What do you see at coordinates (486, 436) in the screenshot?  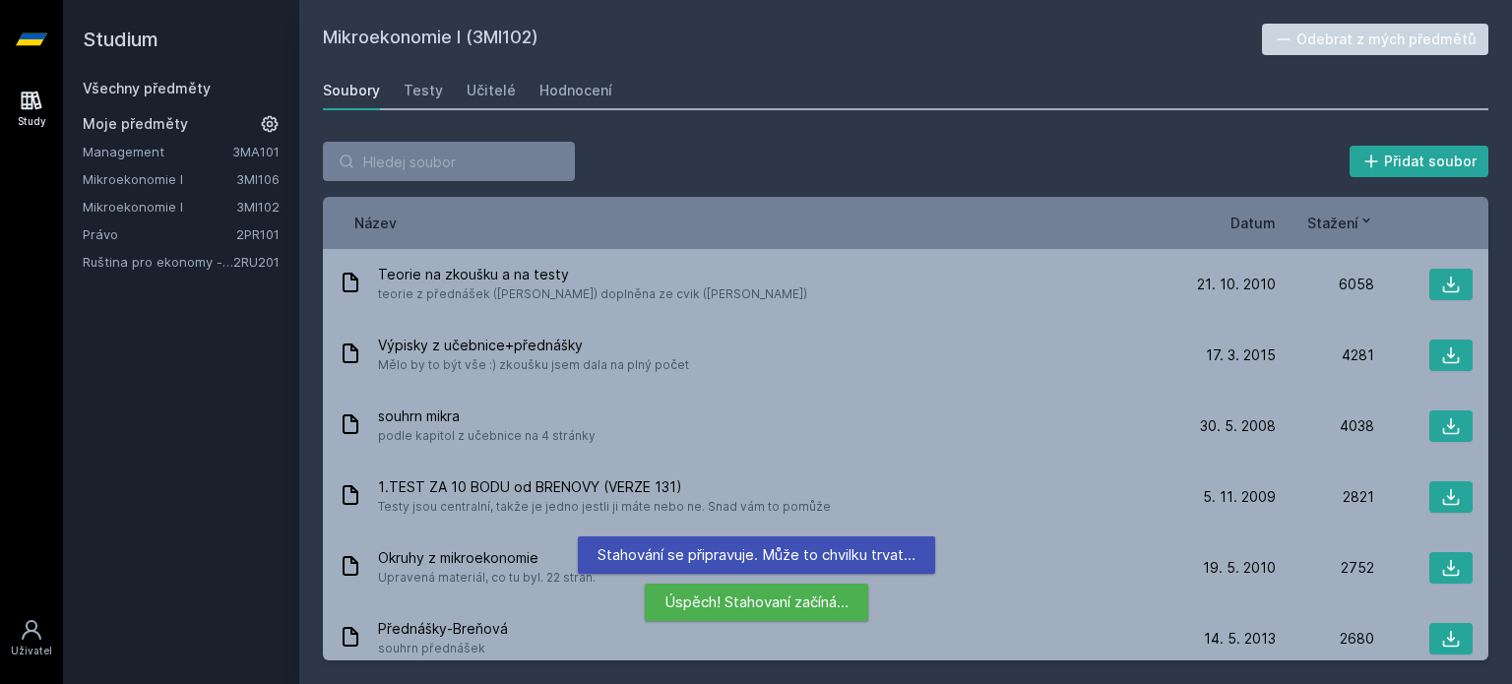 I see `span: podle kapitol z učebnice na 4 stránky` at bounding box center [486, 436].